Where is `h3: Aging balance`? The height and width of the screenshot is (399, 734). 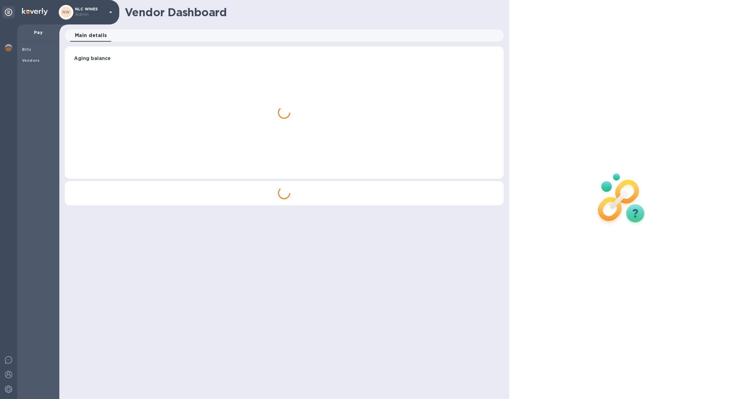
h3: Aging balance is located at coordinates (284, 58).